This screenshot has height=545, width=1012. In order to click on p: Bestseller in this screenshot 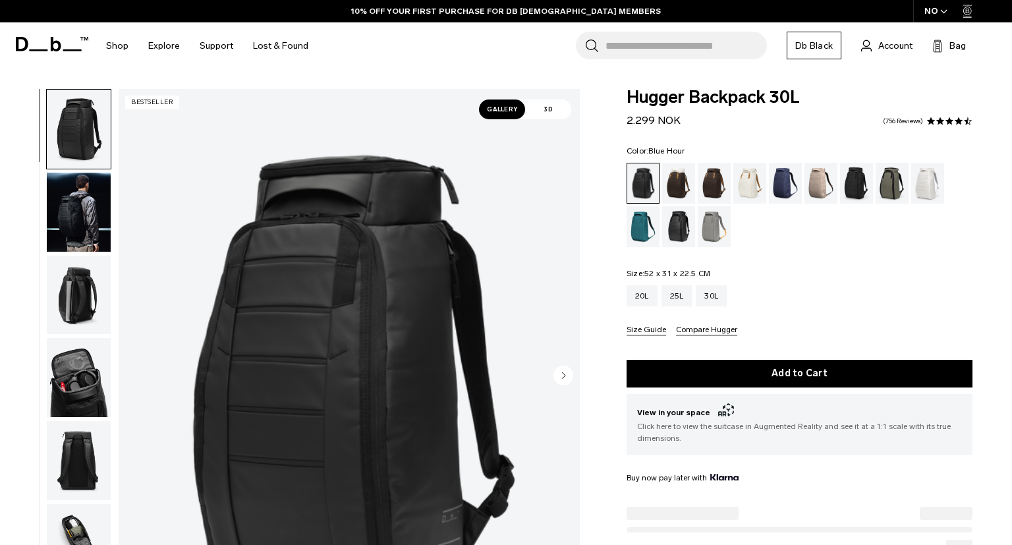, I will do `click(152, 102)`.